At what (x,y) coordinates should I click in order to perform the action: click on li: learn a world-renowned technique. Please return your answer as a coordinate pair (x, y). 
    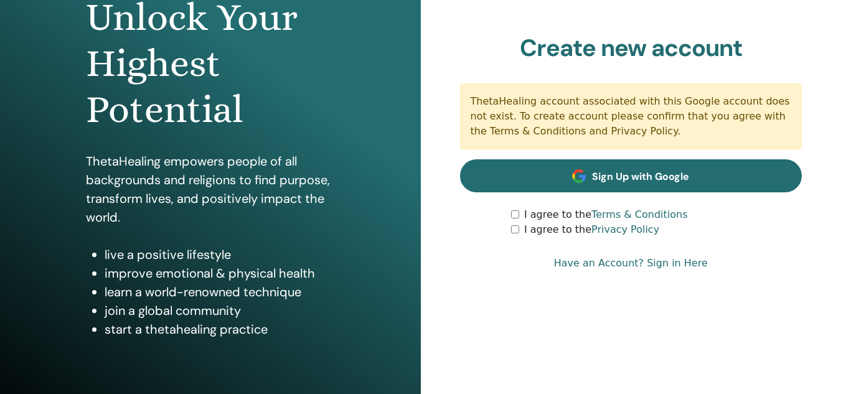
    Looking at the image, I should click on (220, 292).